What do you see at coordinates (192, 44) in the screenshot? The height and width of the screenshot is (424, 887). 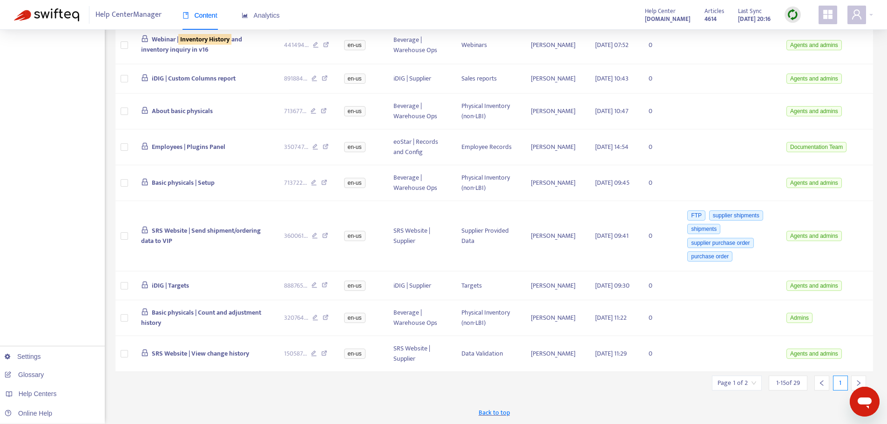 I see `span: Webinar | and inventory inquiry in v16` at bounding box center [192, 44].